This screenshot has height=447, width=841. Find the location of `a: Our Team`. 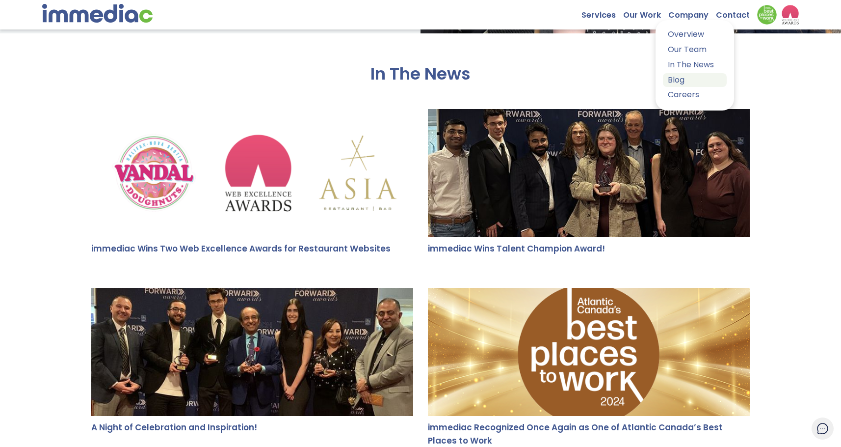

a: Our Team is located at coordinates (695, 50).